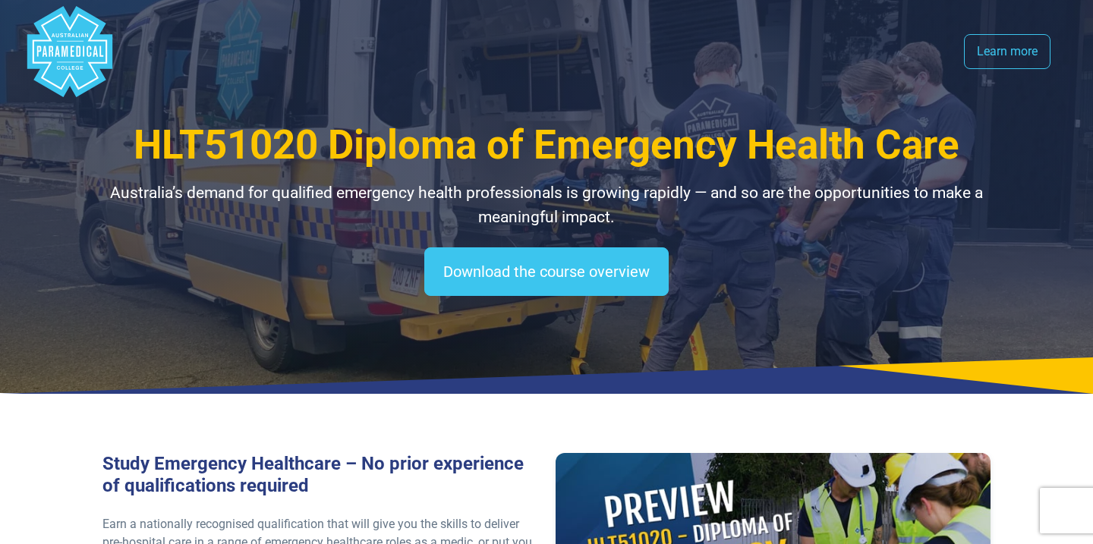 The height and width of the screenshot is (544, 1093). I want to click on span: HLT51020 Diploma of Emergency Health Care, so click(546, 145).